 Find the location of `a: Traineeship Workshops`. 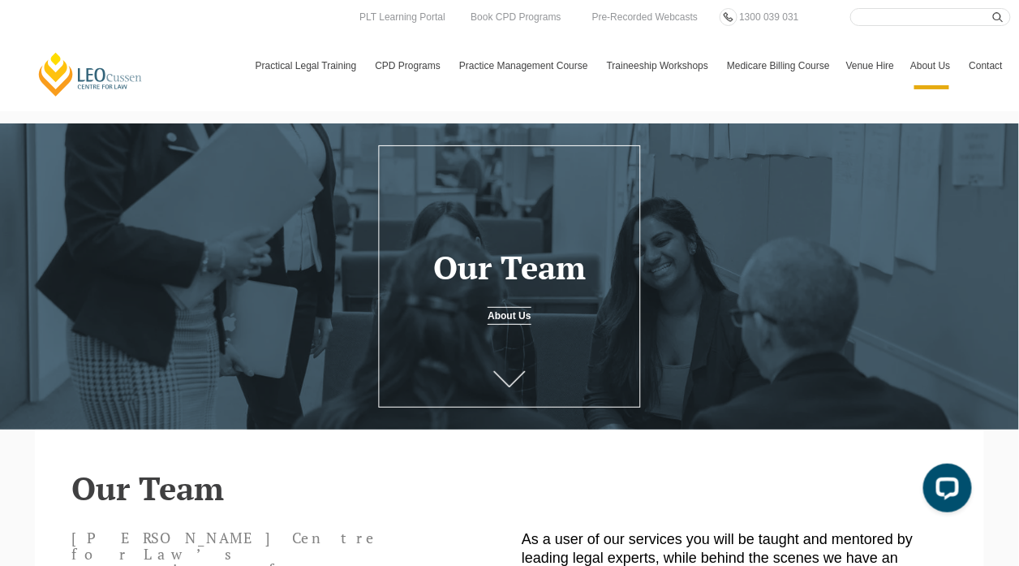

a: Traineeship Workshops is located at coordinates (659, 66).